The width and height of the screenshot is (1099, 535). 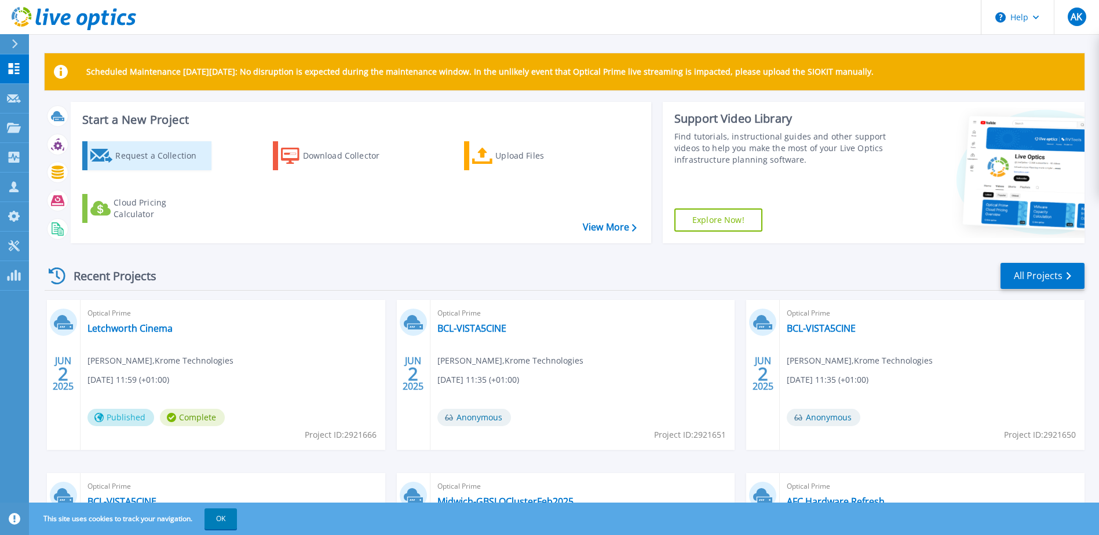 What do you see at coordinates (147, 209) in the screenshot?
I see `a: Cloud Pricing Calculator` at bounding box center [147, 209].